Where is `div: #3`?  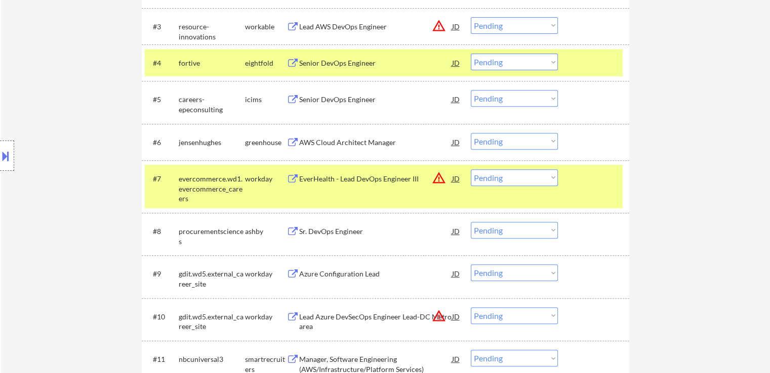 div: #3 is located at coordinates (161, 27).